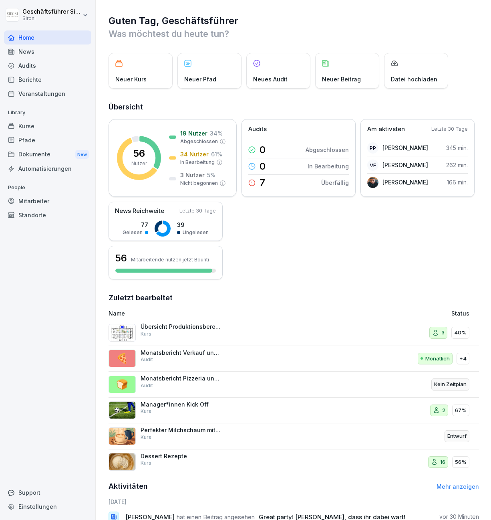 The height and width of the screenshot is (520, 491). What do you see at coordinates (373, 165) in the screenshot?
I see `div: VF` at bounding box center [373, 165].